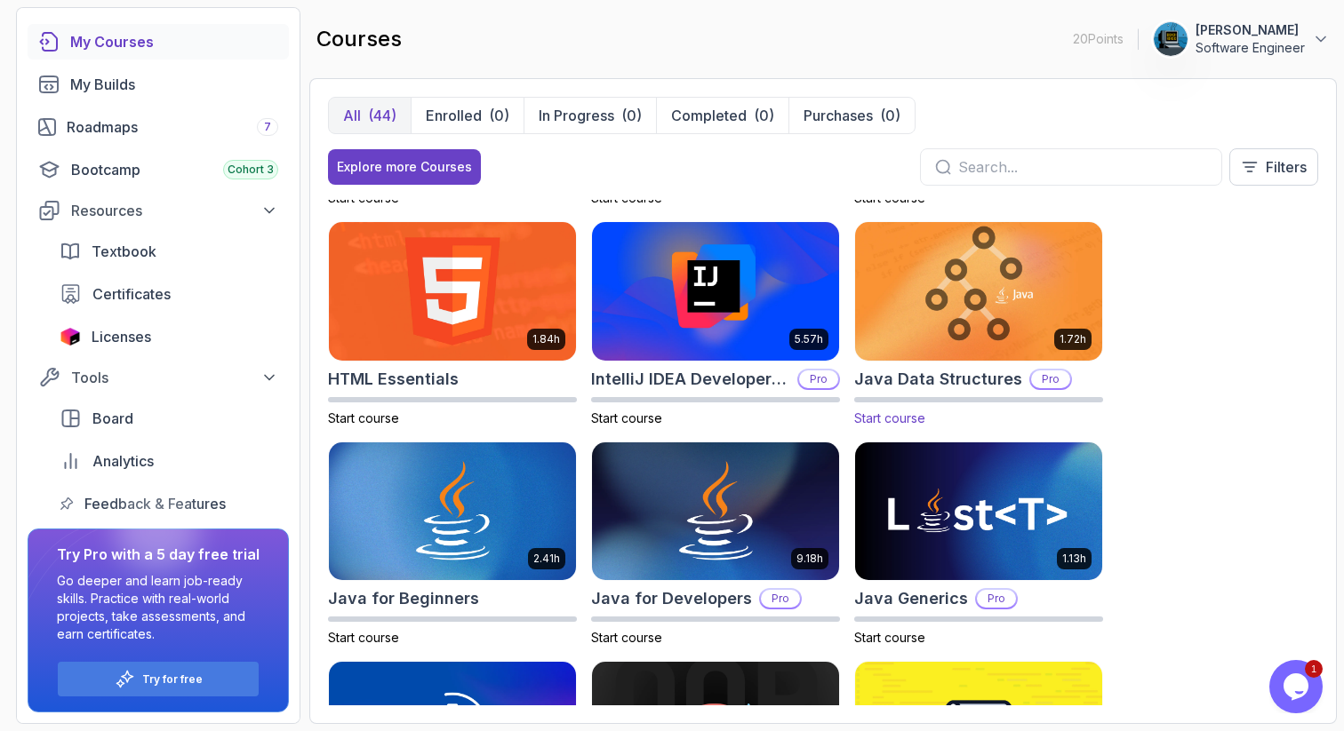 The height and width of the screenshot is (731, 1344). What do you see at coordinates (809, 339) in the screenshot?
I see `p: 5.57h` at bounding box center [809, 339].